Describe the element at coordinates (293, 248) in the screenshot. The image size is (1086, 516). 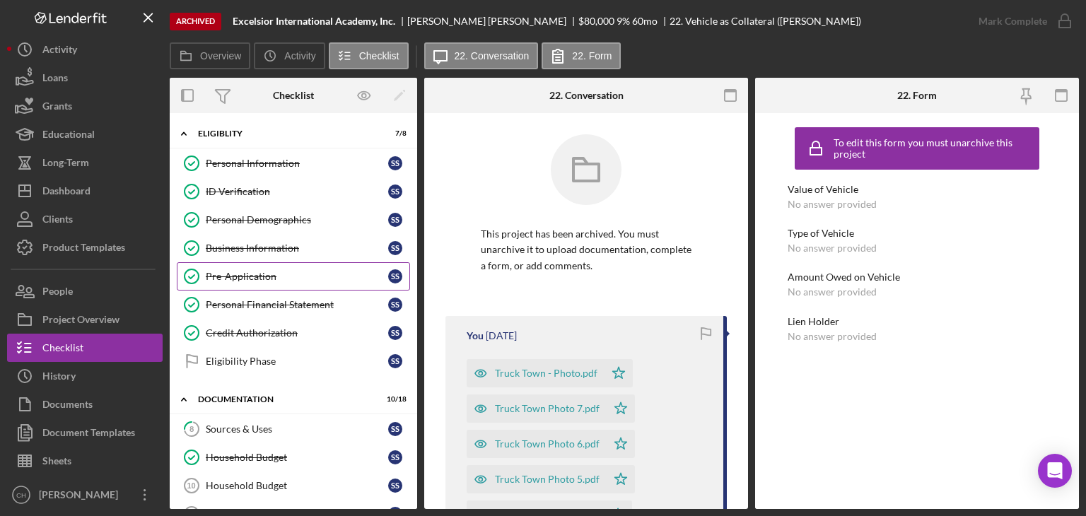
I see `a: Business InformationSS` at that location.